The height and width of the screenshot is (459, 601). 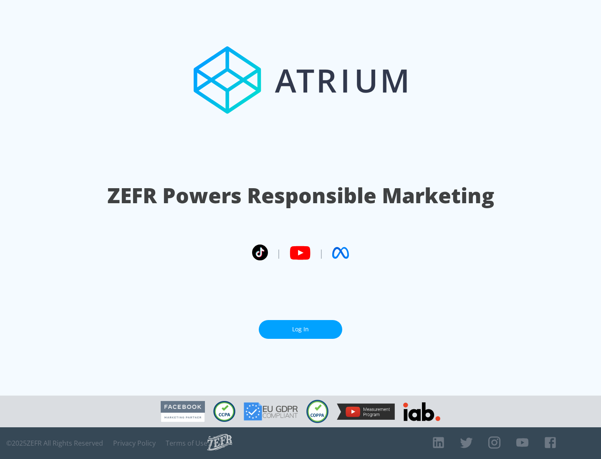 What do you see at coordinates (187, 444) in the screenshot?
I see `a: Terms of Use` at bounding box center [187, 444].